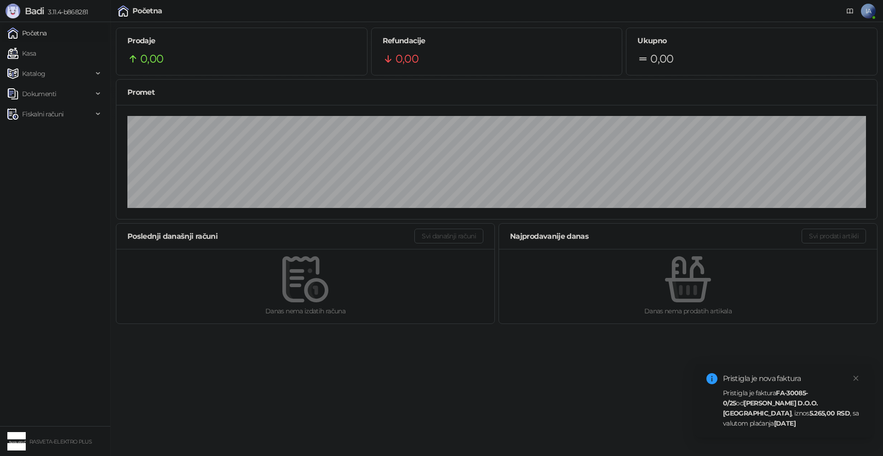 The image size is (883, 456). I want to click on div: Pristigla je faktura od , iznos , sa valutom plaćanja, so click(792, 408).